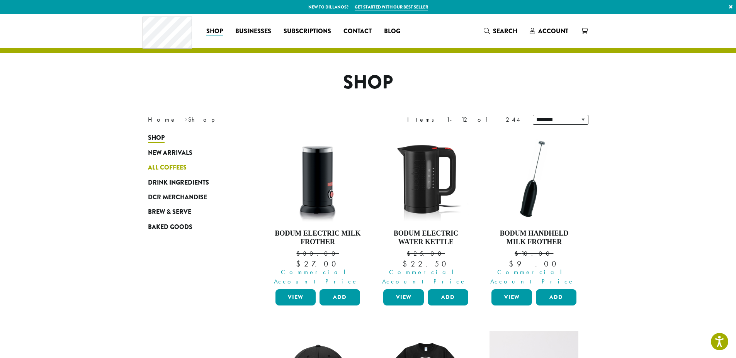 This screenshot has height=358, width=736. I want to click on span: Subscriptions, so click(307, 31).